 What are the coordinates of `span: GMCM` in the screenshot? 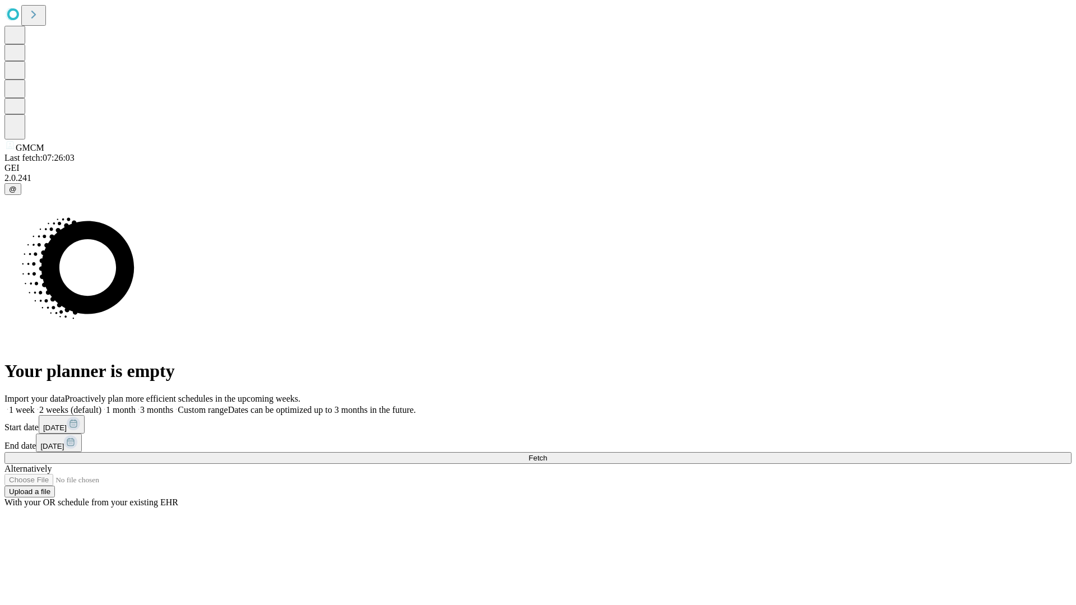 It's located at (30, 147).